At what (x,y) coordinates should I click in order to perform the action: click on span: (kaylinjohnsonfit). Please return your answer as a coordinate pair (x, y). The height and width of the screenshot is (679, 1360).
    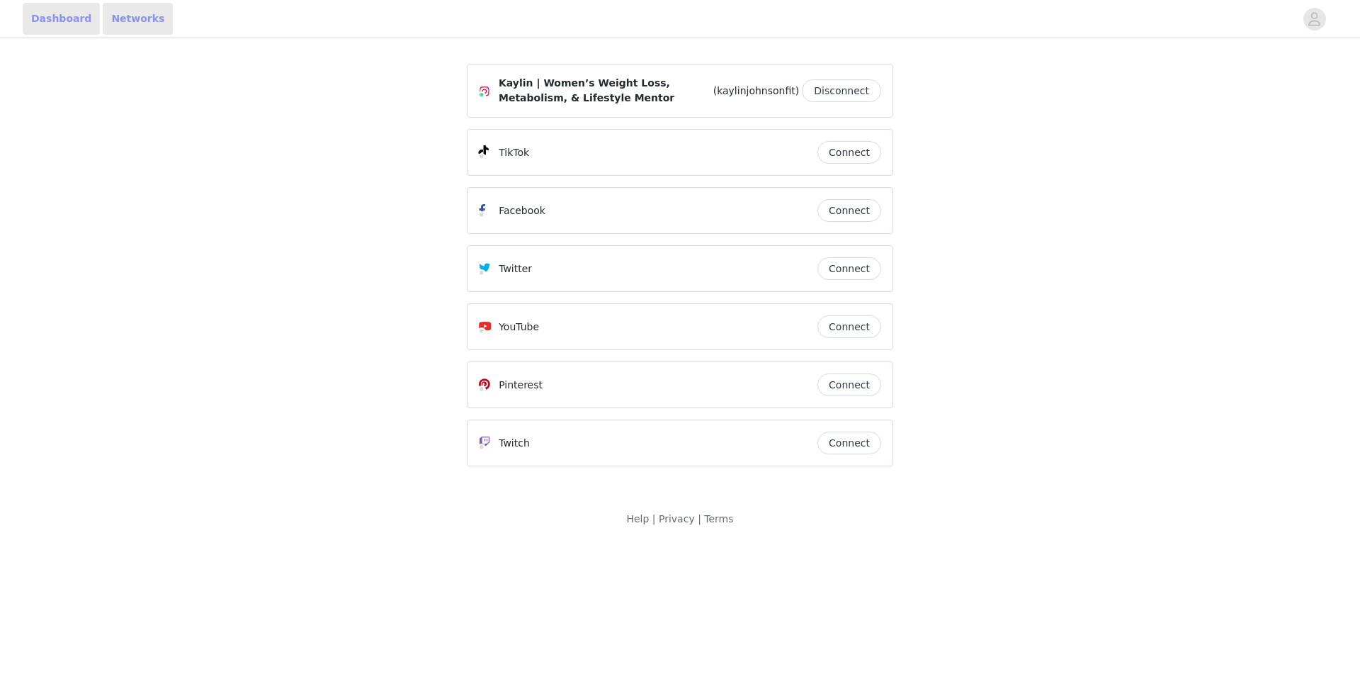
    Looking at the image, I should click on (756, 91).